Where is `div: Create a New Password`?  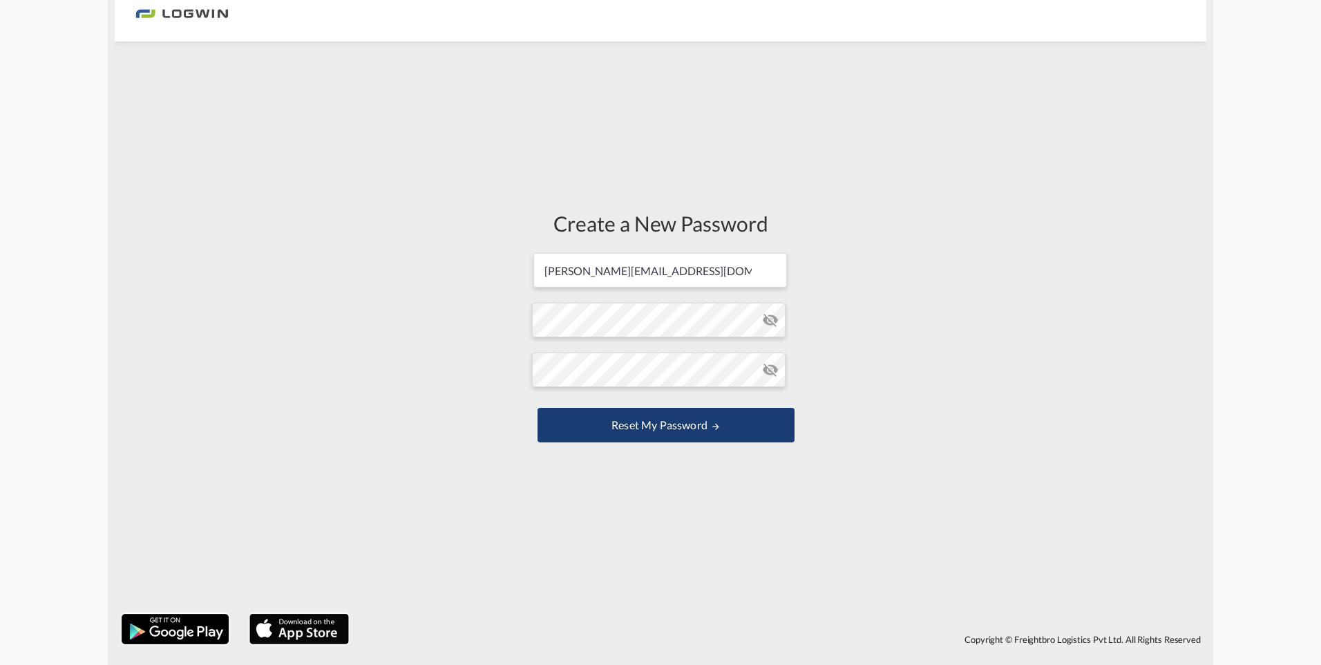 div: Create a New Password is located at coordinates (661, 223).